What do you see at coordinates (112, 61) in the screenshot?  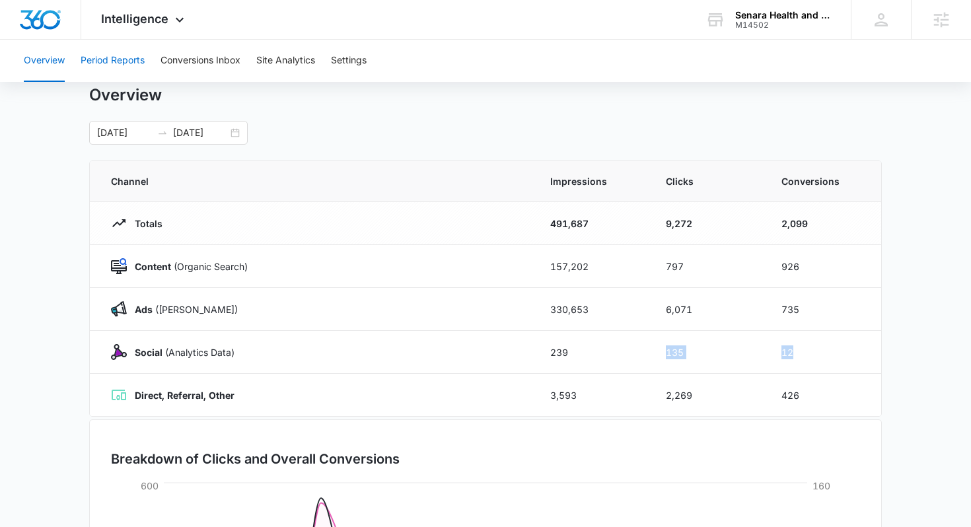 I see `button: Period Reports` at bounding box center [112, 61].